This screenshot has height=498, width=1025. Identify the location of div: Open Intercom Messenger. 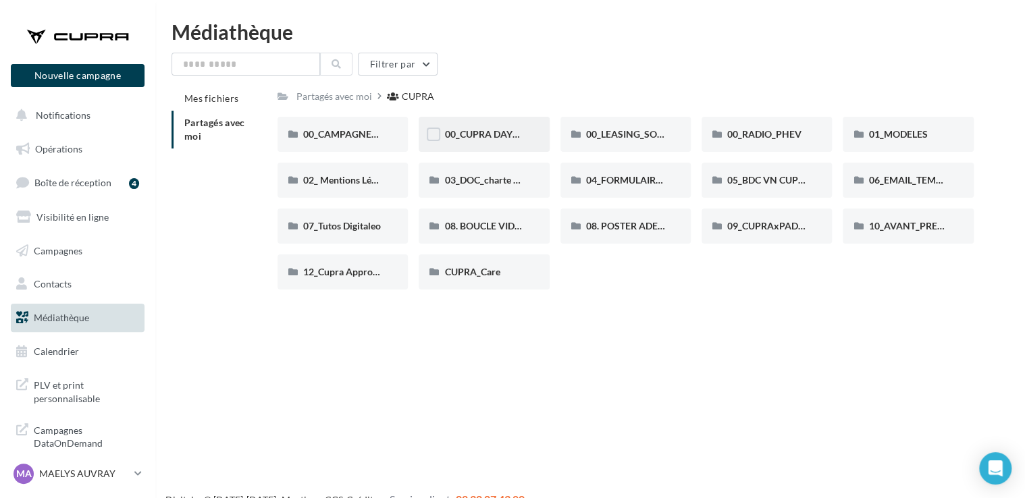
(995, 468).